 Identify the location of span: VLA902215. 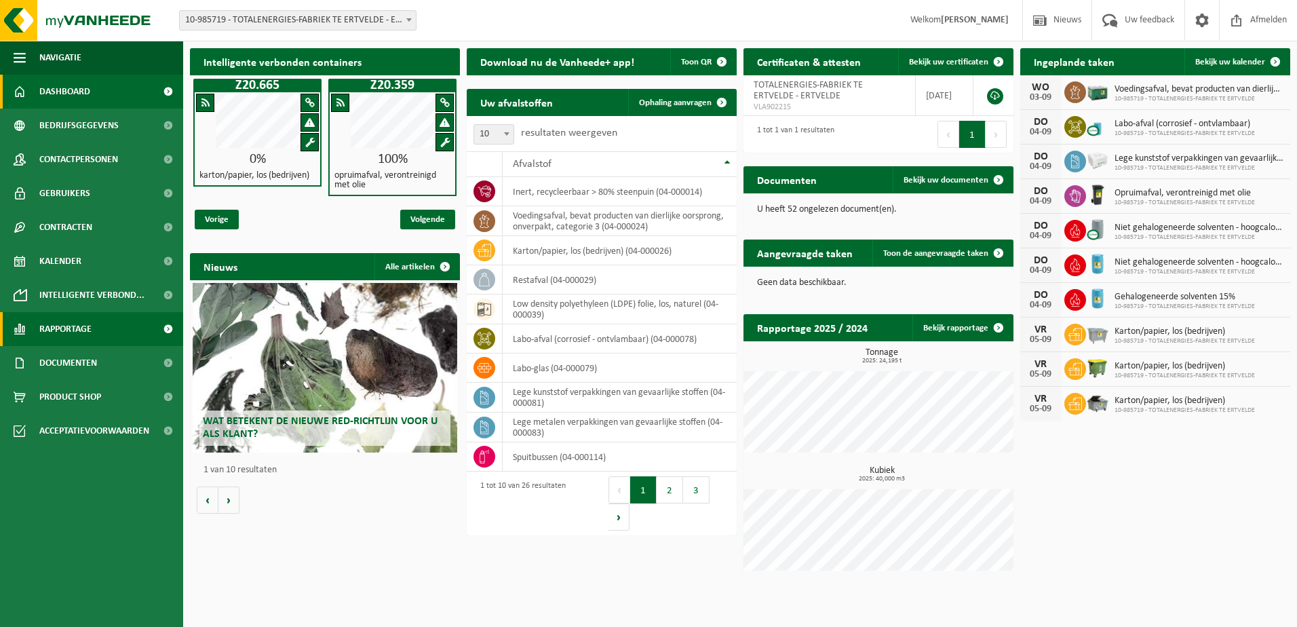
(829, 107).